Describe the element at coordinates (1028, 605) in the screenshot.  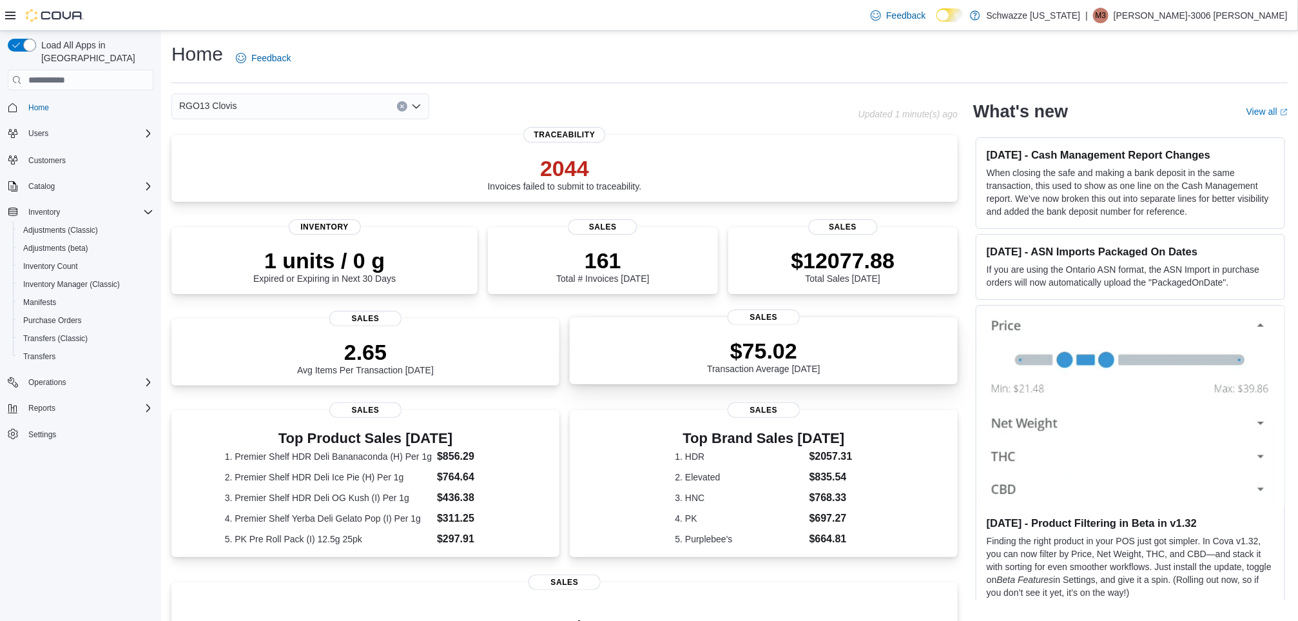
I see `a: docs` at that location.